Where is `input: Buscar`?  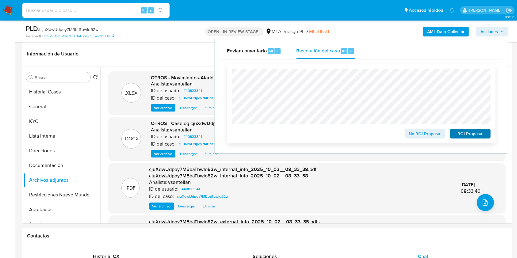 input: Buscar is located at coordinates (61, 78).